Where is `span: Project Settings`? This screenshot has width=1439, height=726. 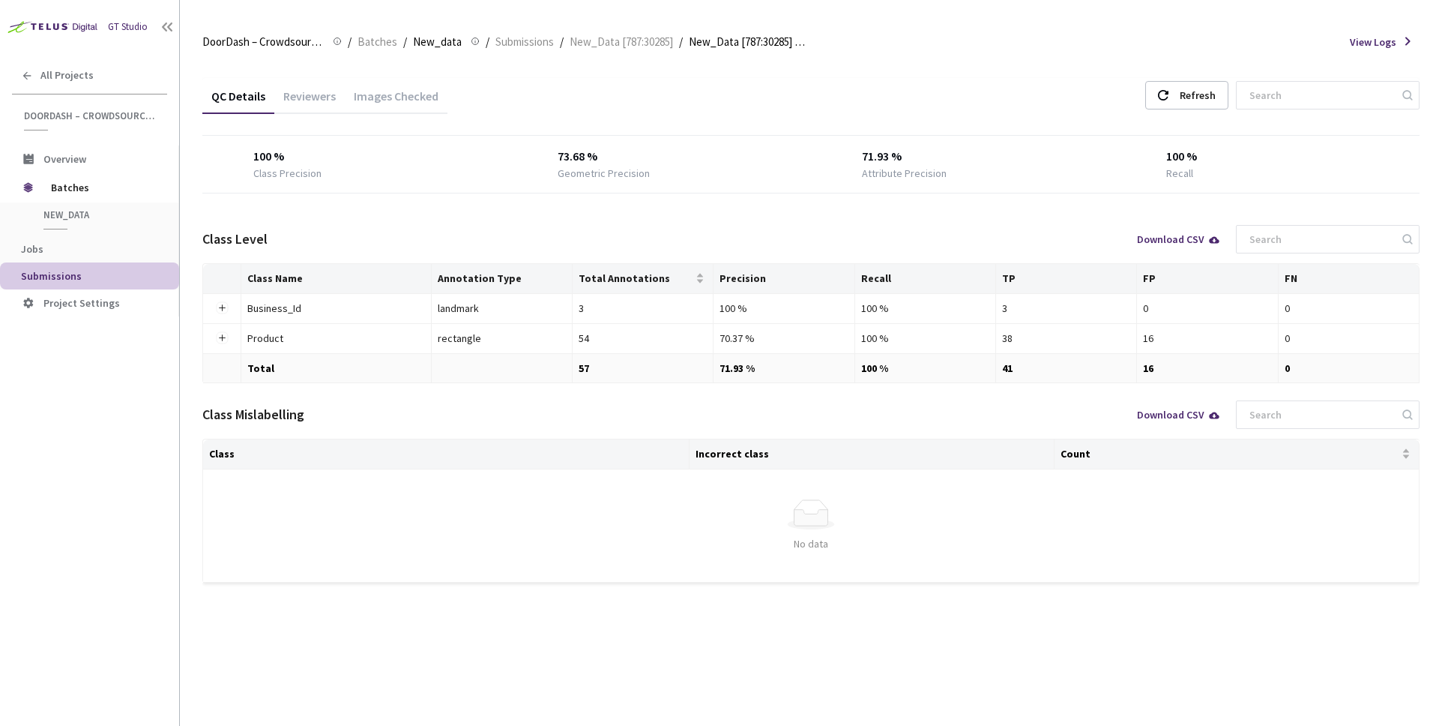
span: Project Settings is located at coordinates (82, 303).